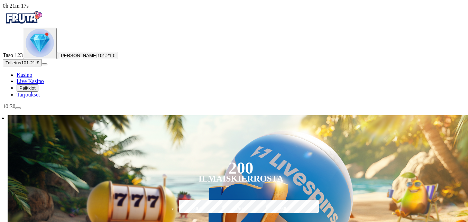  Describe the element at coordinates (30, 81) in the screenshot. I see `a: poker-chip iconLive Kasino` at that location.